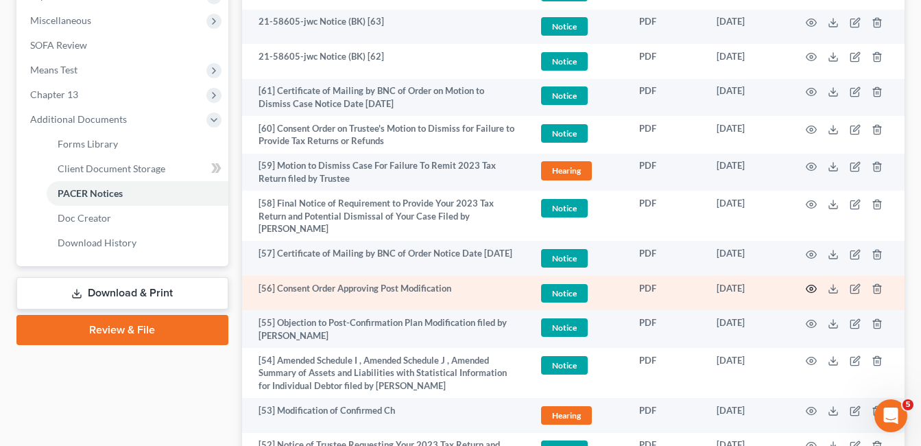  Describe the element at coordinates (84, 217) in the screenshot. I see `span: Doc Creator` at that location.